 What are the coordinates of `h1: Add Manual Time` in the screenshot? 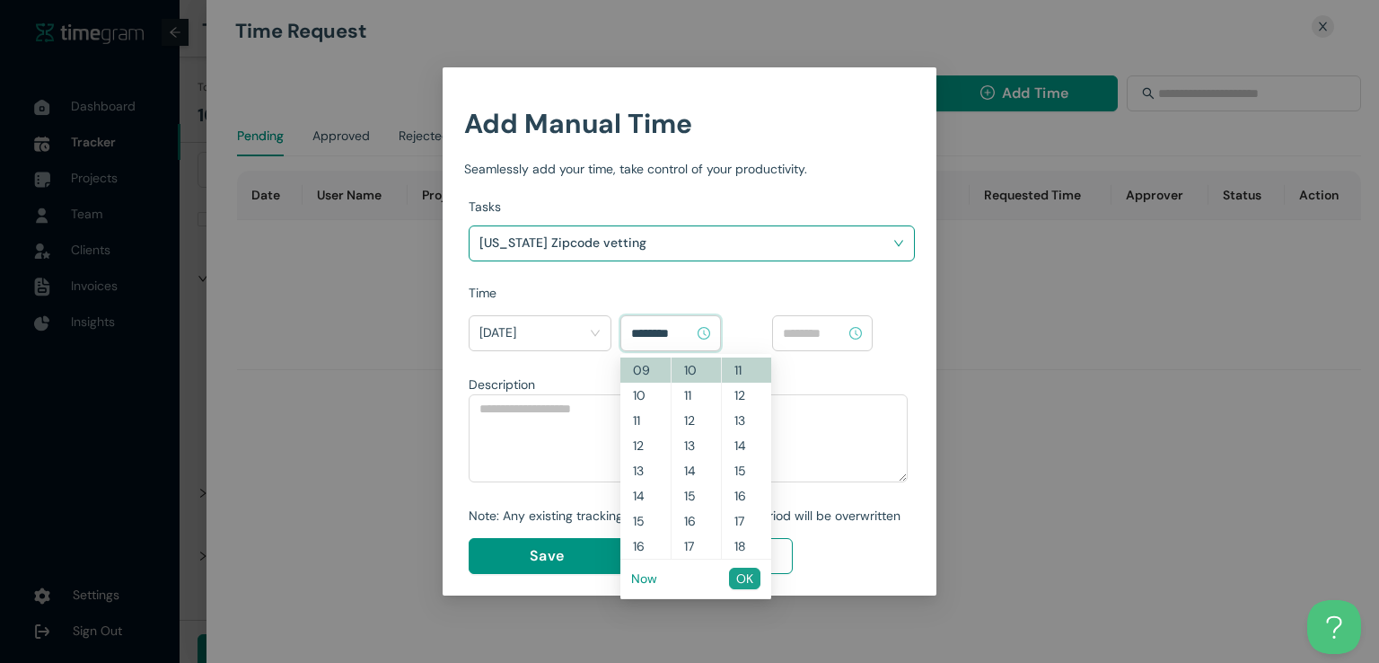 It's located at (690, 123).